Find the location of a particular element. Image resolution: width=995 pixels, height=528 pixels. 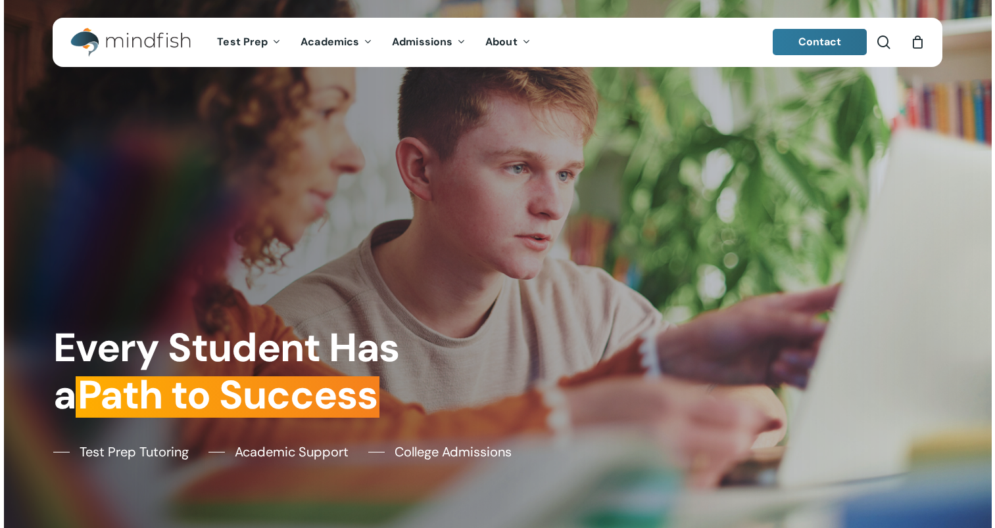

a: About is located at coordinates (507, 42).